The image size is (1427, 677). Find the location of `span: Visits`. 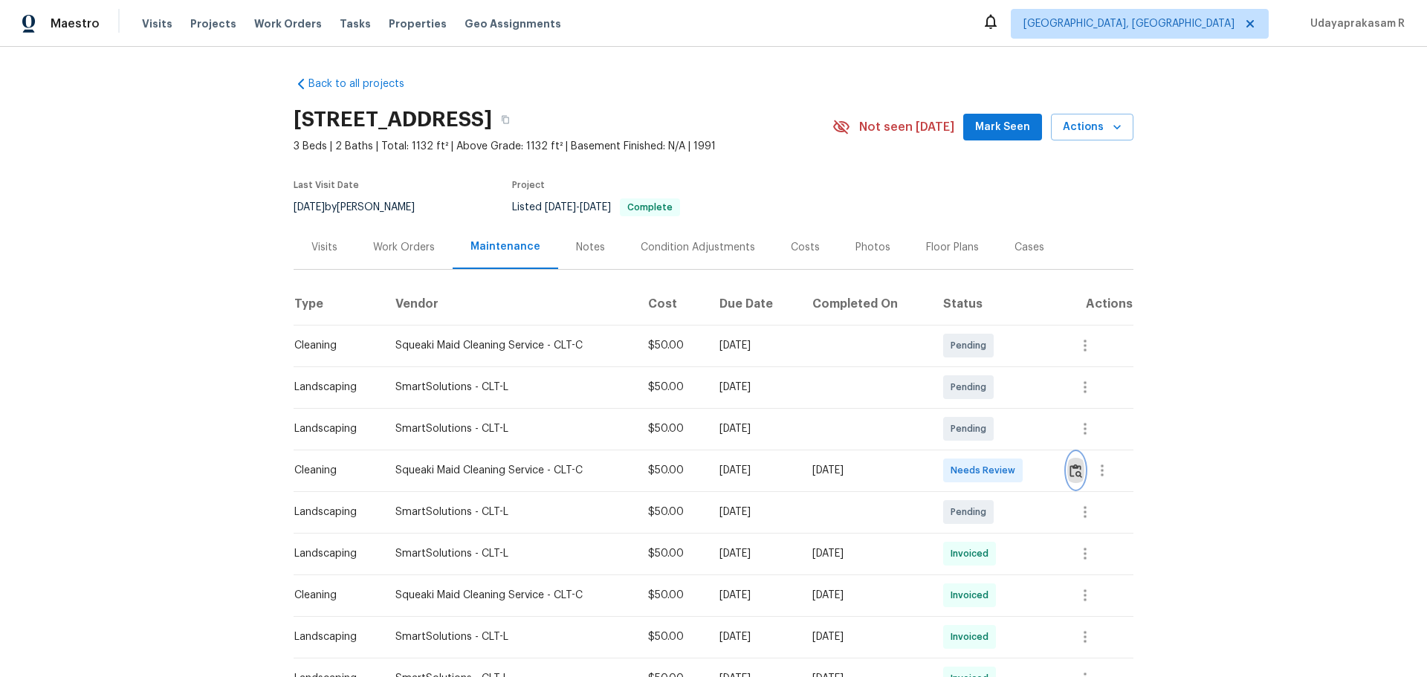

span: Visits is located at coordinates (157, 24).